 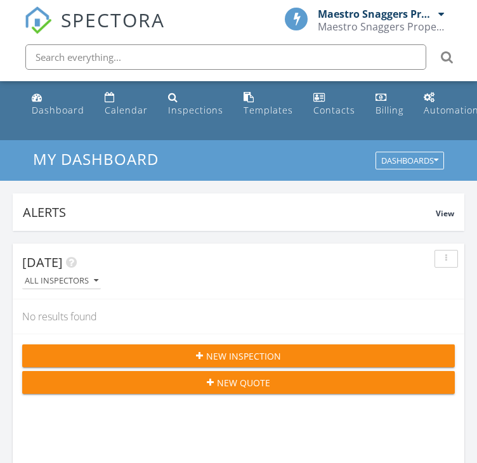 What do you see at coordinates (62, 281) in the screenshot?
I see `div: All Inspectors` at bounding box center [62, 281].